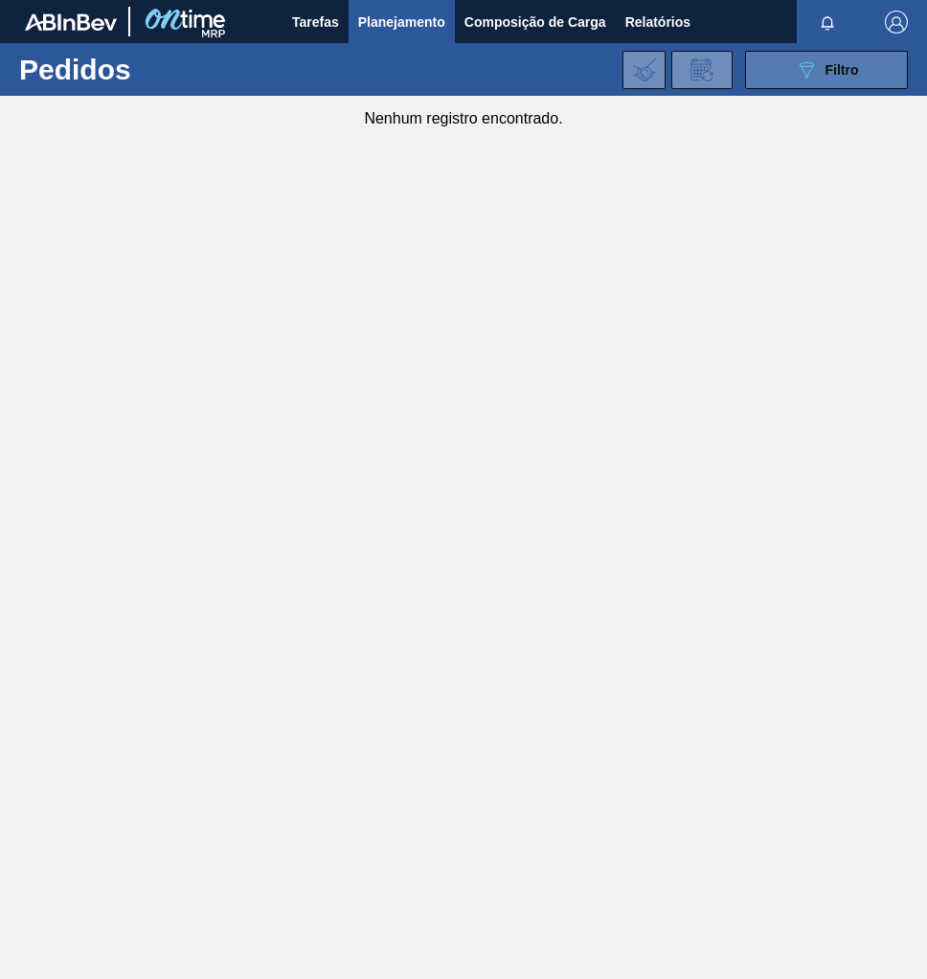  I want to click on span: Planejamento, so click(401, 22).